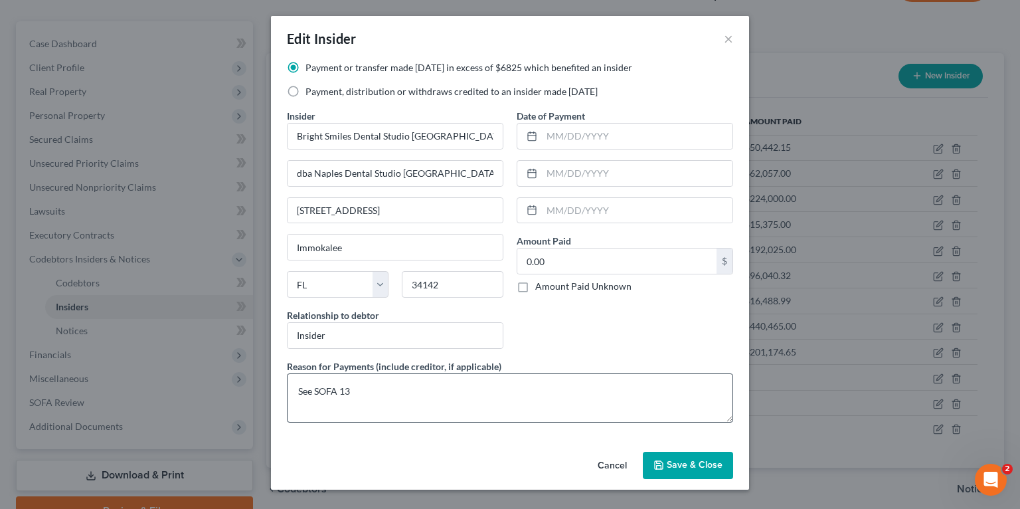 Image resolution: width=1020 pixels, height=509 pixels. I want to click on label: Amount Paid Unknown, so click(583, 286).